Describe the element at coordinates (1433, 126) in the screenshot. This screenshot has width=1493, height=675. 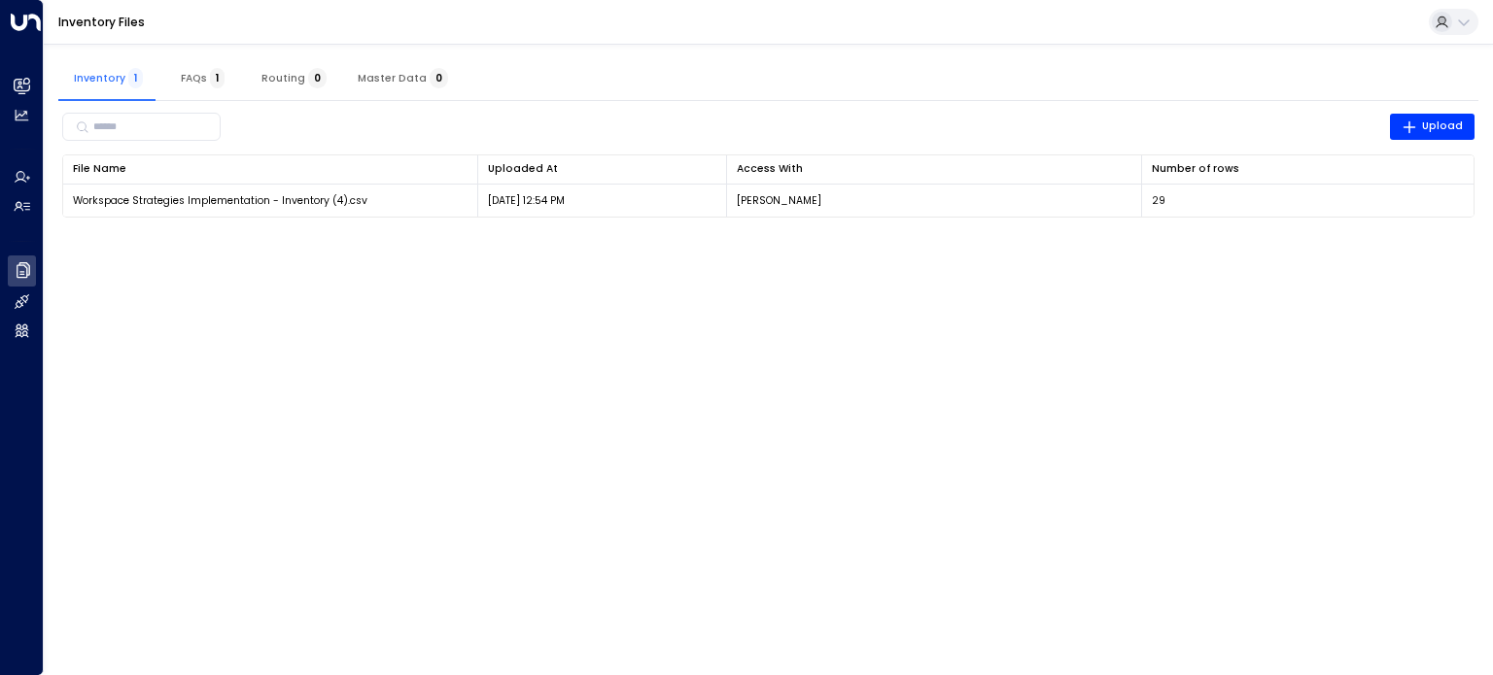
I see `span: Upload` at that location.